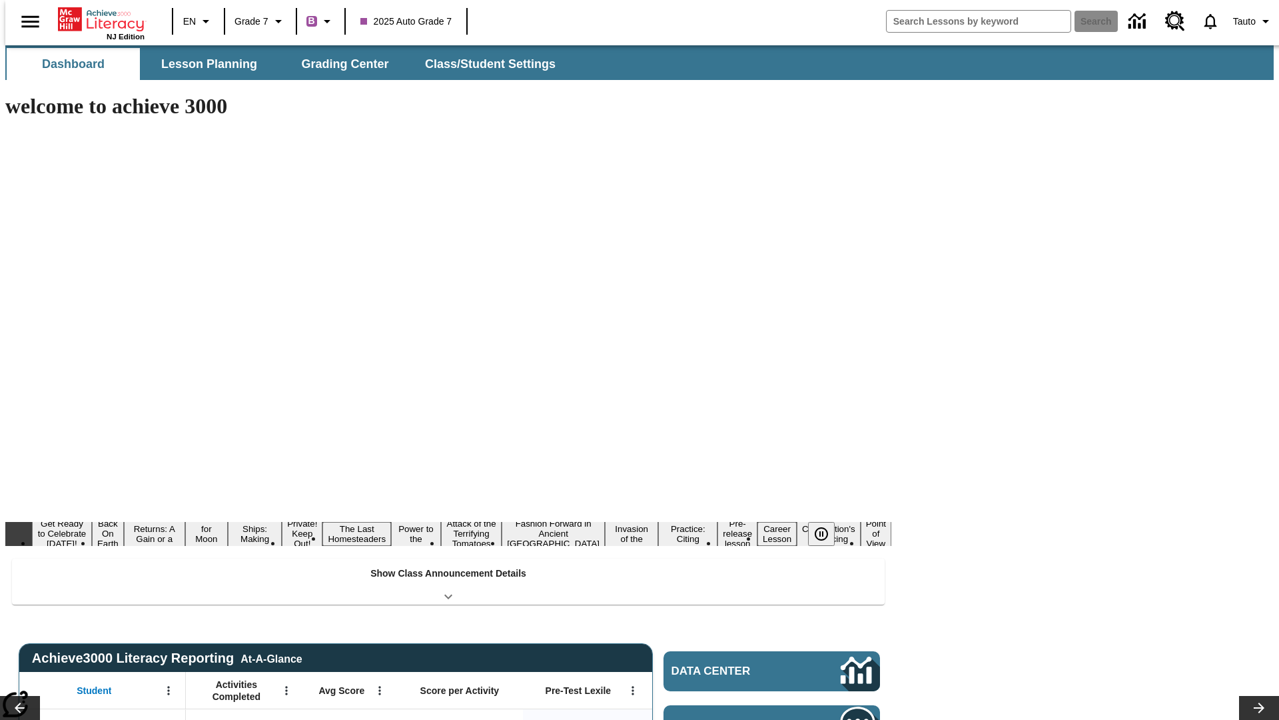 The width and height of the screenshot is (1279, 720). I want to click on button: Class/Student Settings, so click(490, 64).